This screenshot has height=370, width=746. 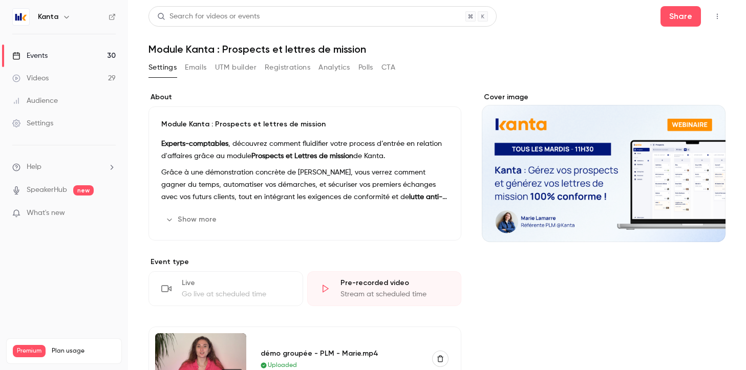 I want to click on label: Cover image, so click(x=604, y=97).